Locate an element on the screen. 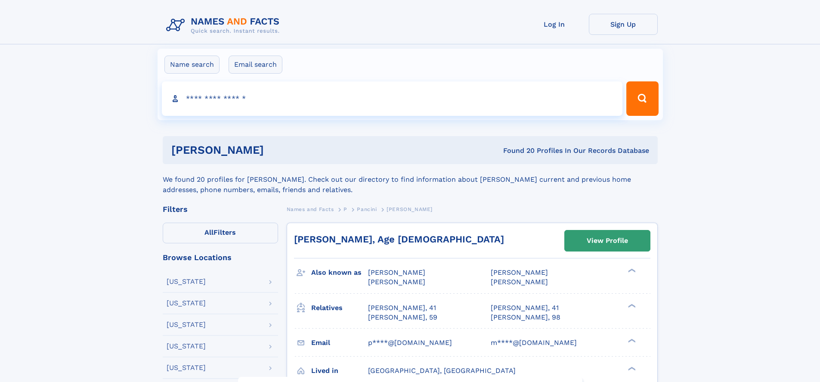  h3: Also known as is located at coordinates (340, 272).